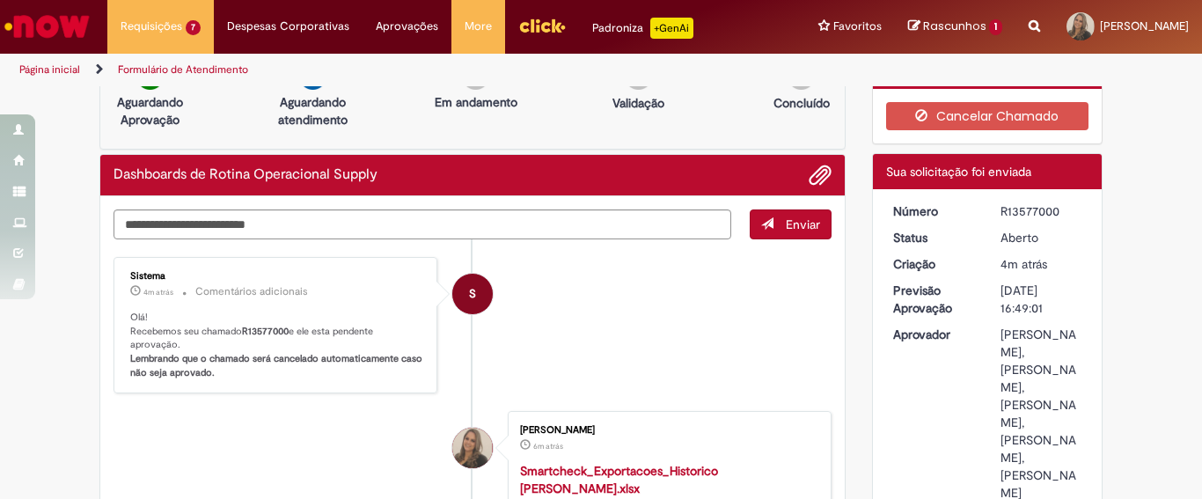 The image size is (1202, 499). What do you see at coordinates (955, 26) in the screenshot?
I see `a: Rascunhos` at bounding box center [955, 26].